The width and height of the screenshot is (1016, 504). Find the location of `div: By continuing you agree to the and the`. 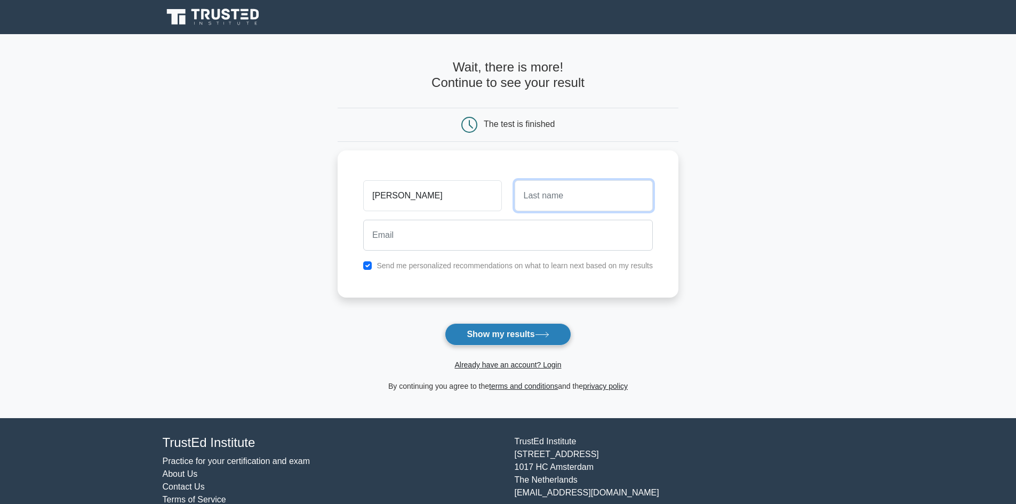

div: By continuing you agree to the and the is located at coordinates (508, 386).